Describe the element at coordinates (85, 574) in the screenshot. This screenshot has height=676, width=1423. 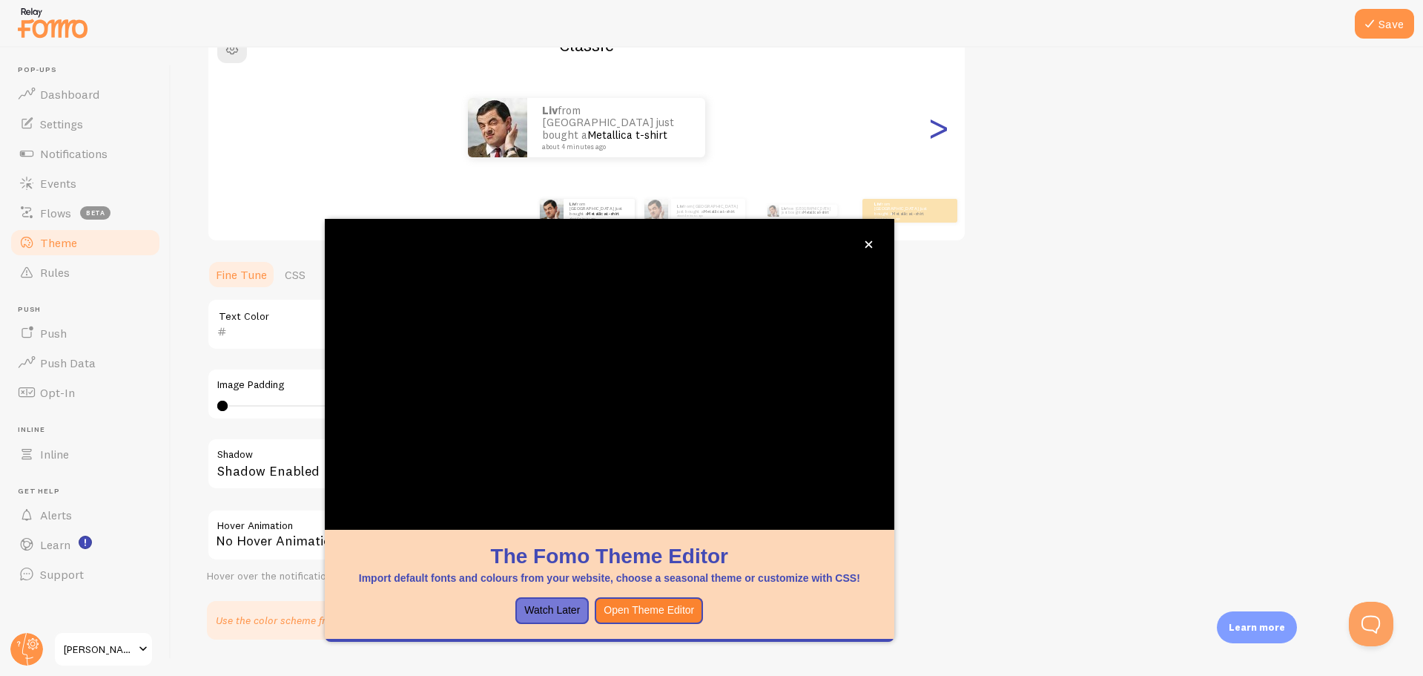
I see `a: Support` at that location.